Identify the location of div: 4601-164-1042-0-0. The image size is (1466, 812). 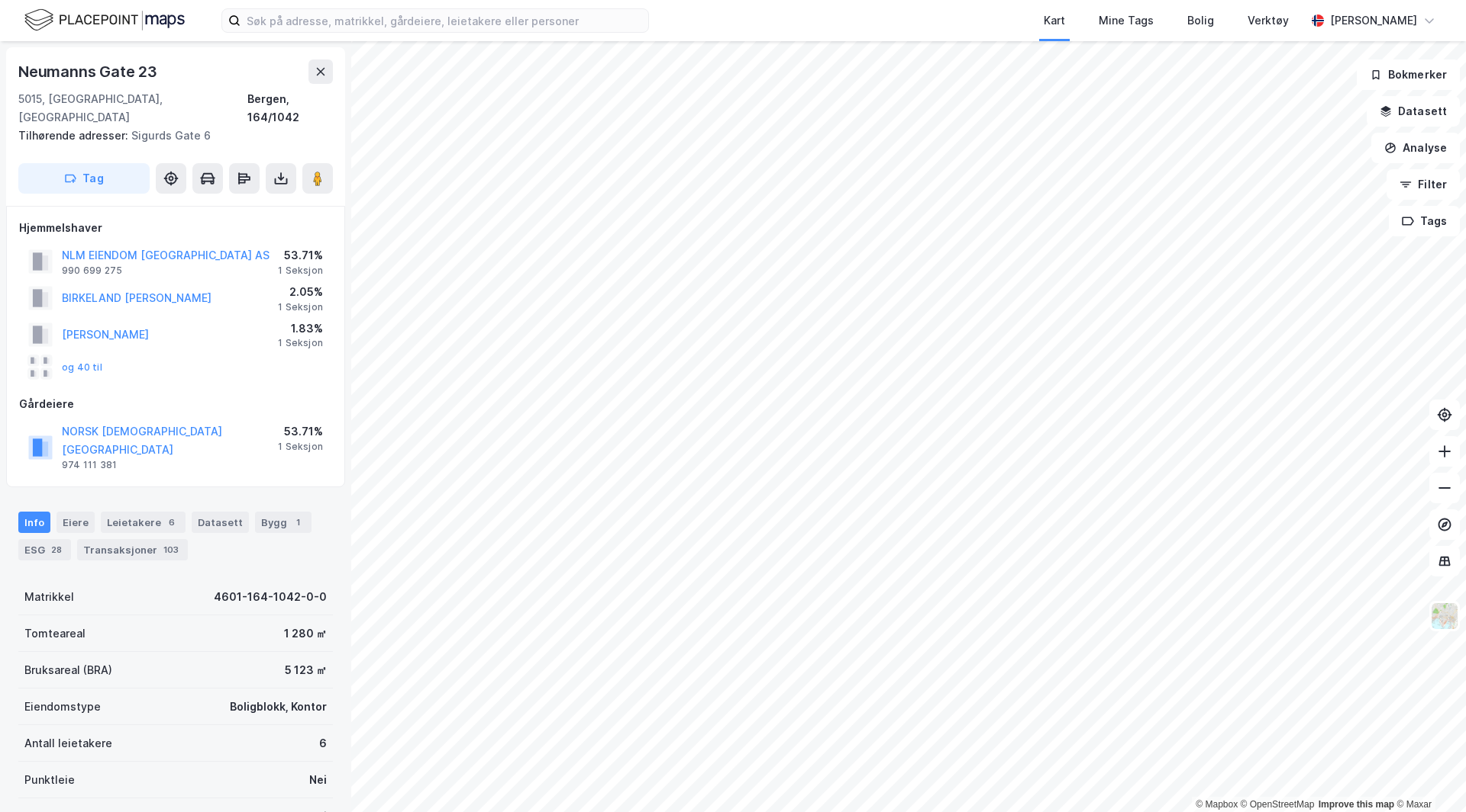
(270, 598).